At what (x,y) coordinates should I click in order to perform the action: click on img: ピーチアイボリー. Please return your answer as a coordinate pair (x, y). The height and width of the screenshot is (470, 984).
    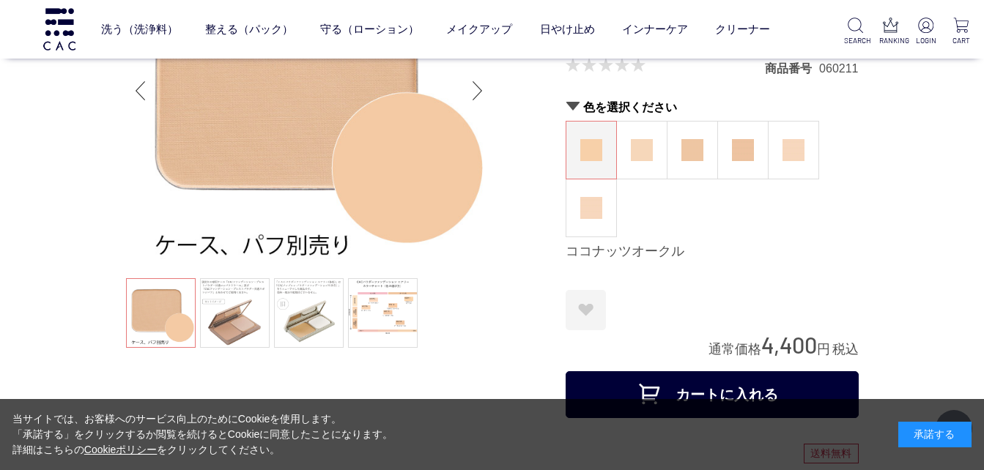
    Looking at the image, I should click on (793, 150).